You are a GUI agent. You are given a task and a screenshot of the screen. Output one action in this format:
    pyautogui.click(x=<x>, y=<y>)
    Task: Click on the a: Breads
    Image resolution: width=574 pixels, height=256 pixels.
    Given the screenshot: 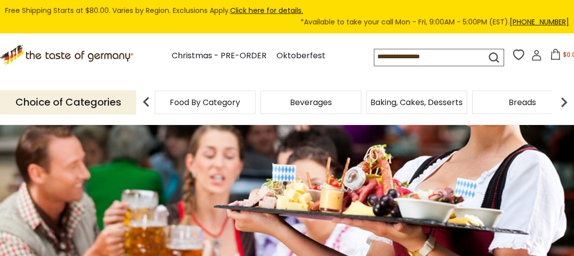 What is the action you would take?
    pyautogui.click(x=522, y=102)
    